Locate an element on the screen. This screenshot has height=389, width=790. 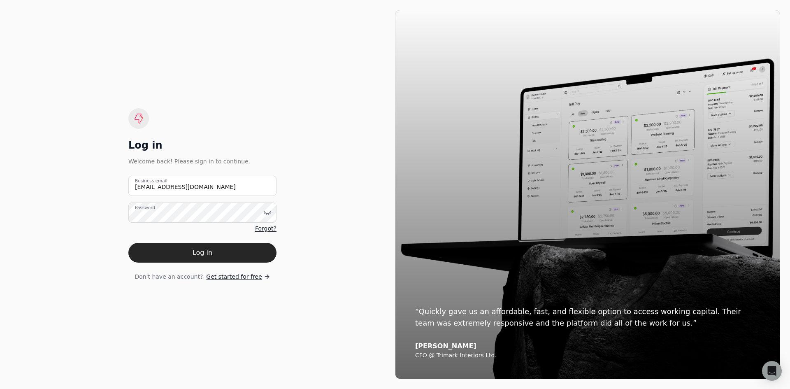
div: CFO @ Trimark Interiors Ltd. is located at coordinates (588, 356).